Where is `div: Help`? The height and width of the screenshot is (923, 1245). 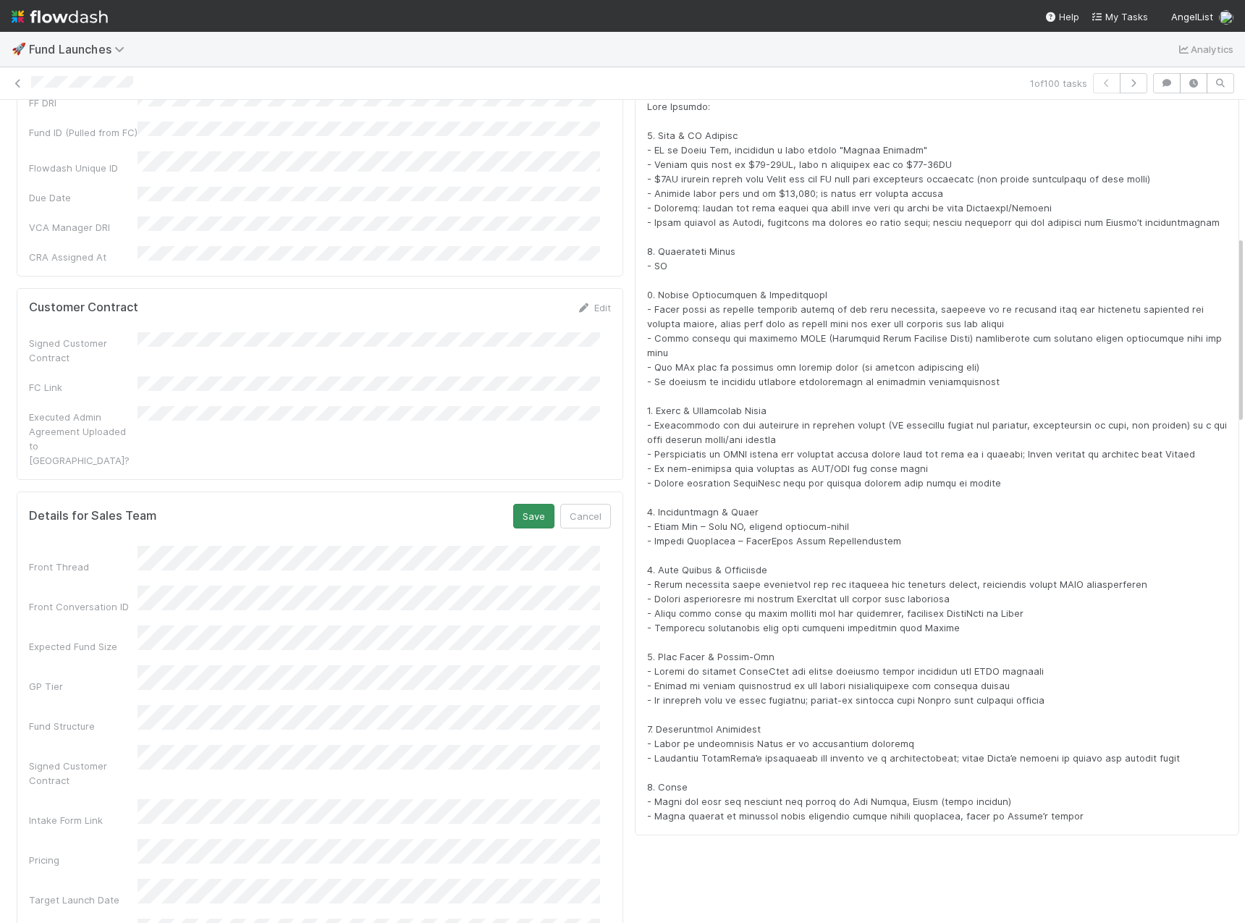 div: Help is located at coordinates (1062, 17).